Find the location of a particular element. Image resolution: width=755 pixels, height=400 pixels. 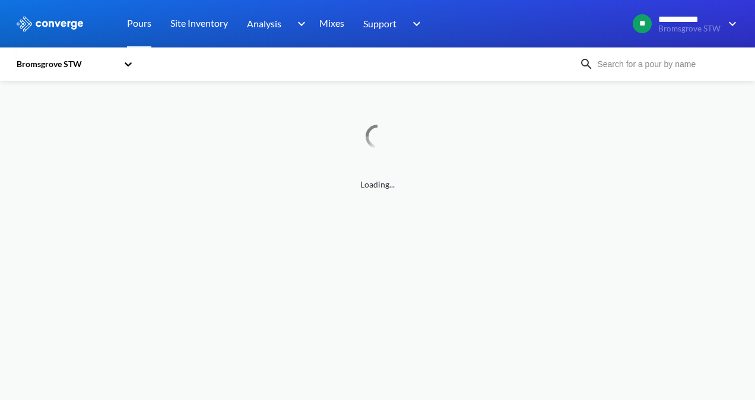

img: icon-search.svg is located at coordinates (587, 64).